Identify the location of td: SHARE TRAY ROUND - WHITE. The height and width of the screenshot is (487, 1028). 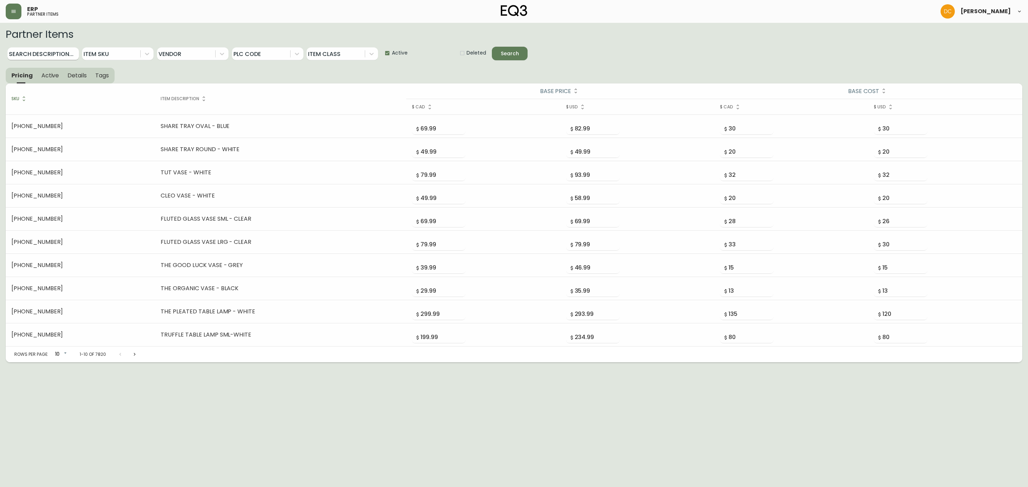
(280, 150).